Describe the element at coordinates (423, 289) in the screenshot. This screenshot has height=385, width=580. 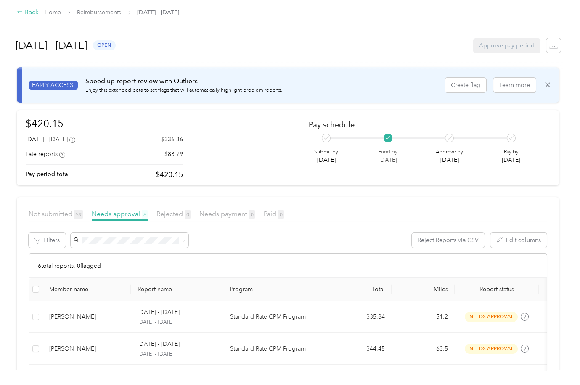
I see `div: Miles` at that location.